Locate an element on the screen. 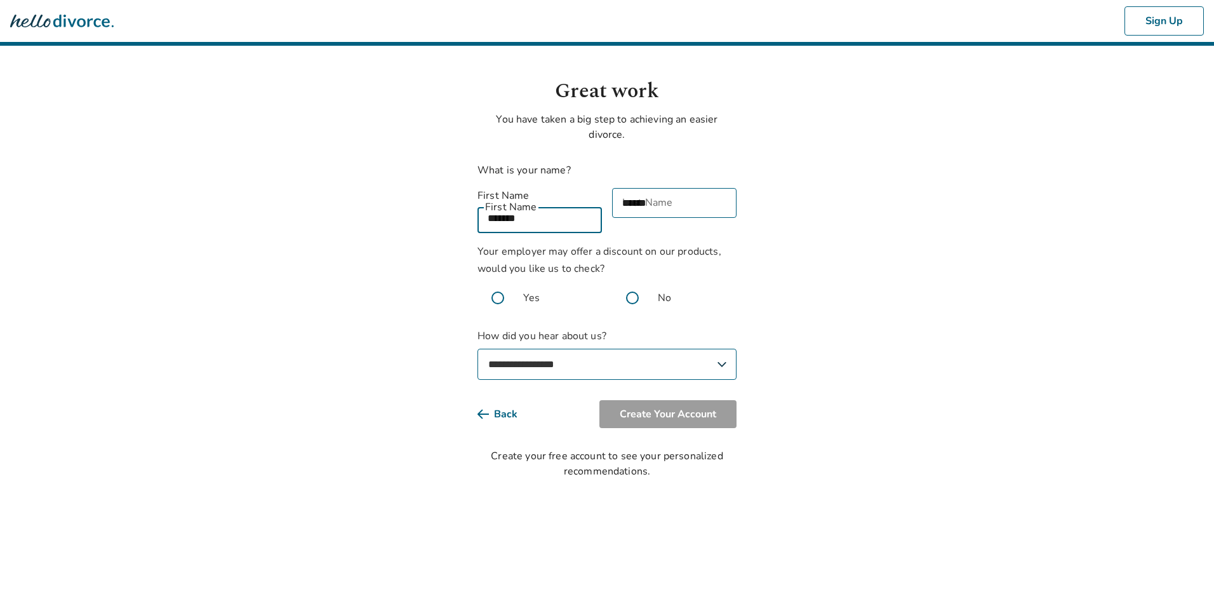 The height and width of the screenshot is (606, 1214). label: First Name is located at coordinates (540, 196).